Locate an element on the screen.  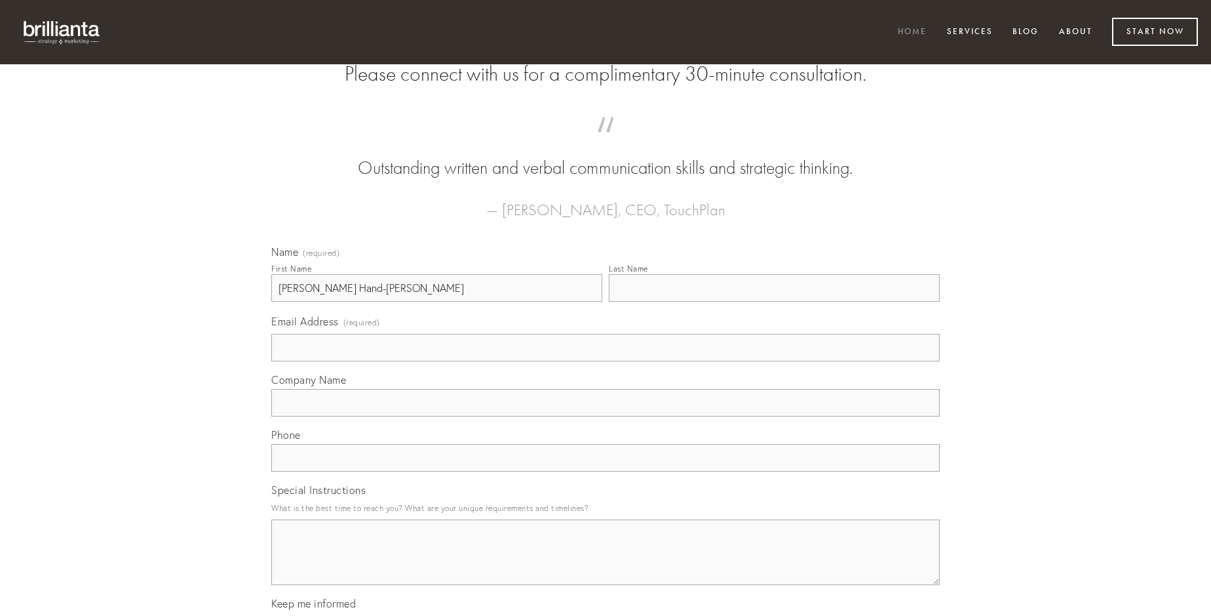
span: Name is located at coordinates (285, 252).